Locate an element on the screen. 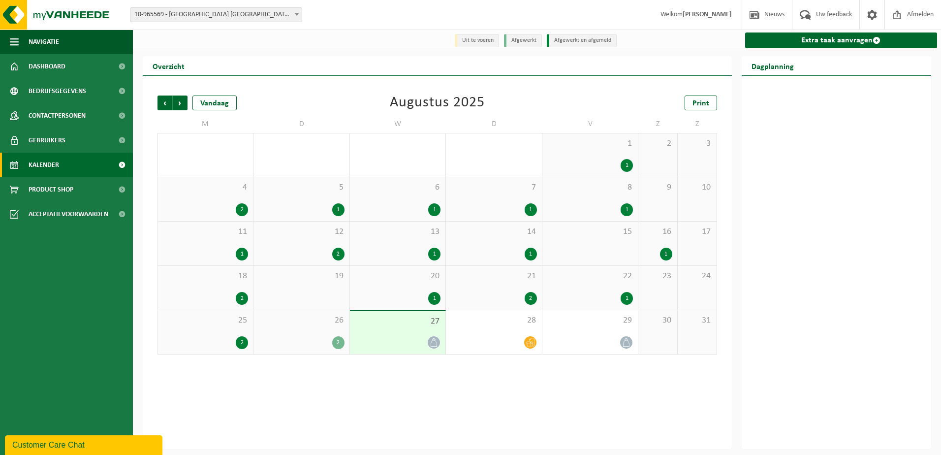 The width and height of the screenshot is (941, 455). span: Kalender is located at coordinates (44, 165).